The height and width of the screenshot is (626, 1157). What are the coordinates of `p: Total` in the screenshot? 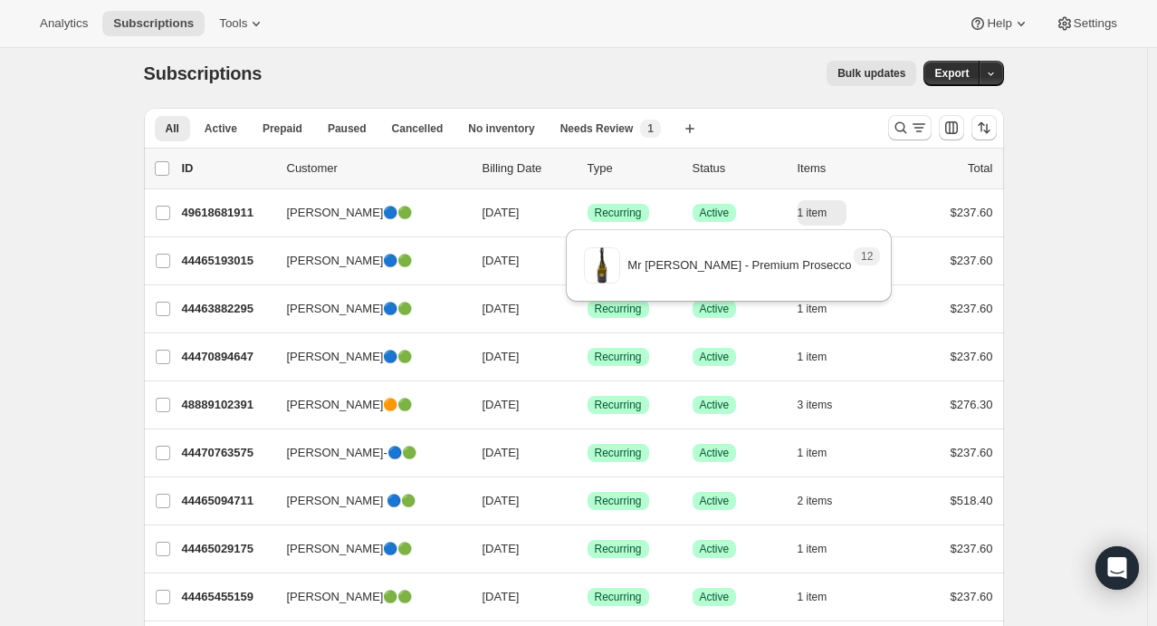 It's located at (980, 168).